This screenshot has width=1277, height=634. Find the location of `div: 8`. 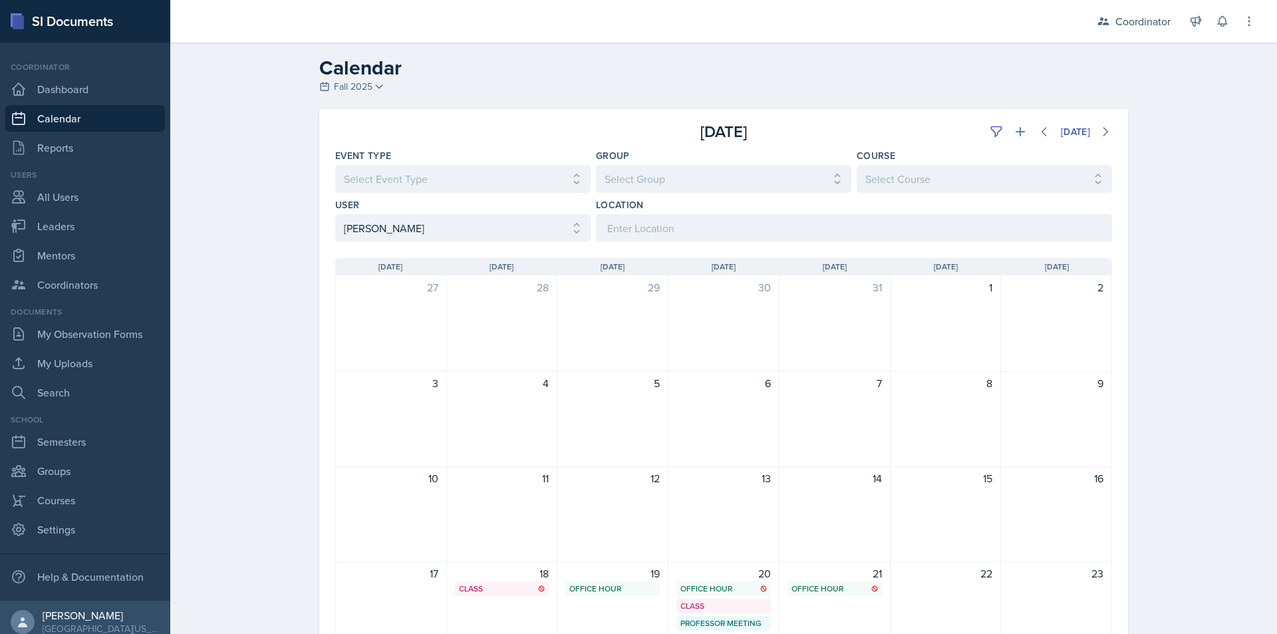

div: 8 is located at coordinates (946, 383).